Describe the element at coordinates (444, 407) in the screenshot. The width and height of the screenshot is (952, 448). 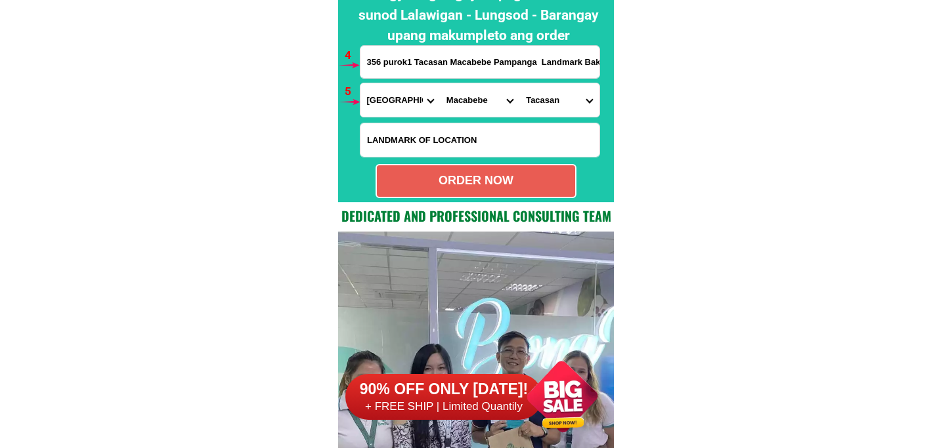
I see `h6: + FREE SHIP | Limited Quantily` at that location.